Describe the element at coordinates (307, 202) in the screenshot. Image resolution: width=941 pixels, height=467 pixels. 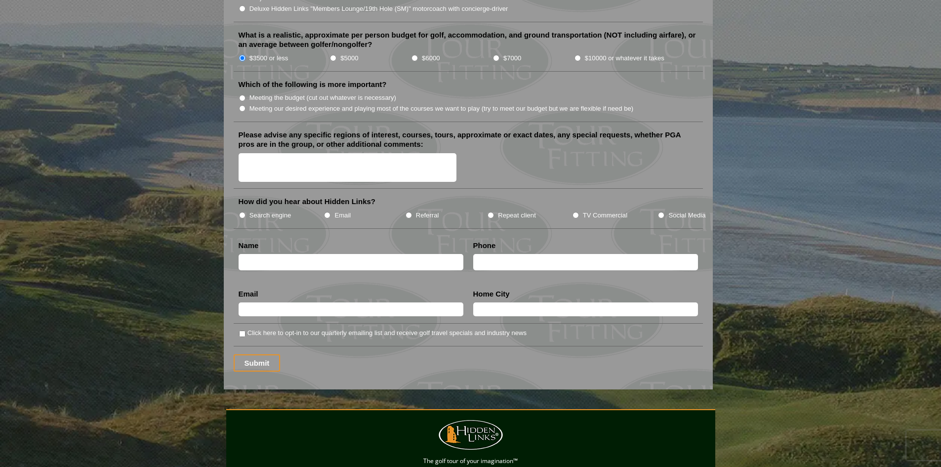
I see `label: How did you hear about Hidden Links?` at that location.